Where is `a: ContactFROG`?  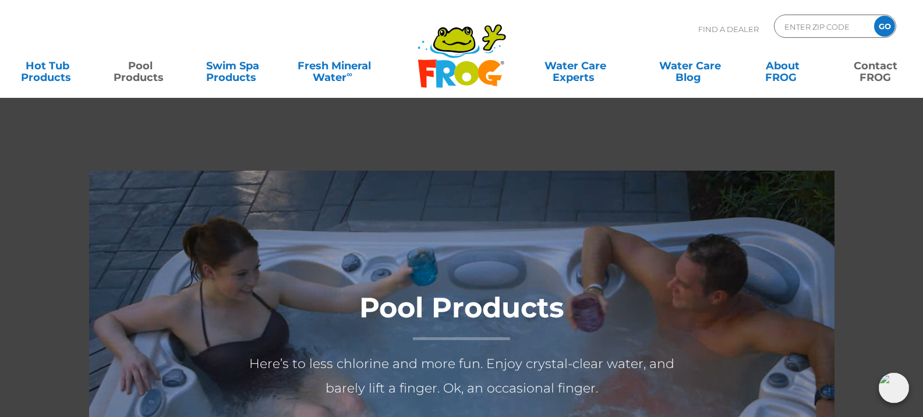 a: ContactFROG is located at coordinates (876, 66).